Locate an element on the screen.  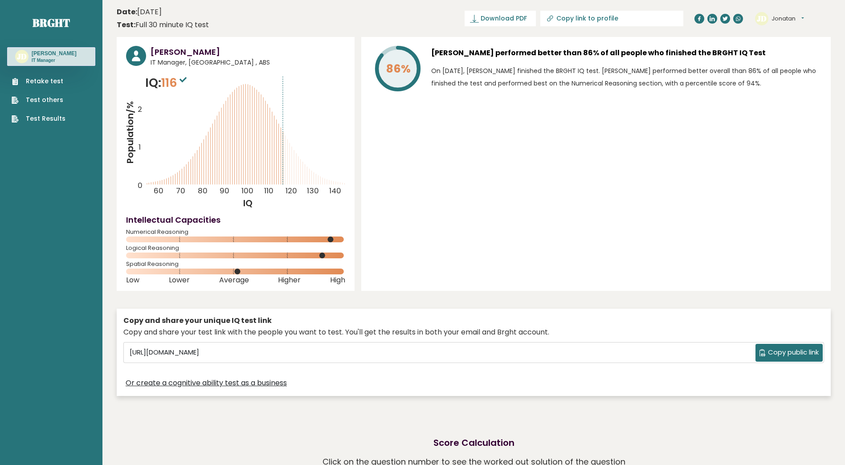
div: Full 30 minute IQ test is located at coordinates (163, 25).